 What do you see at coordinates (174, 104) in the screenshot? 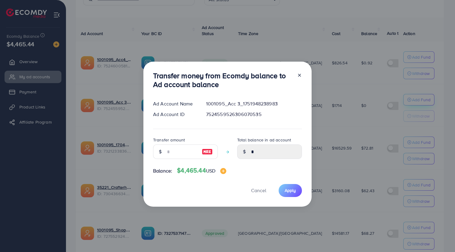
I see `div: Ad Account Name` at bounding box center [174, 104].